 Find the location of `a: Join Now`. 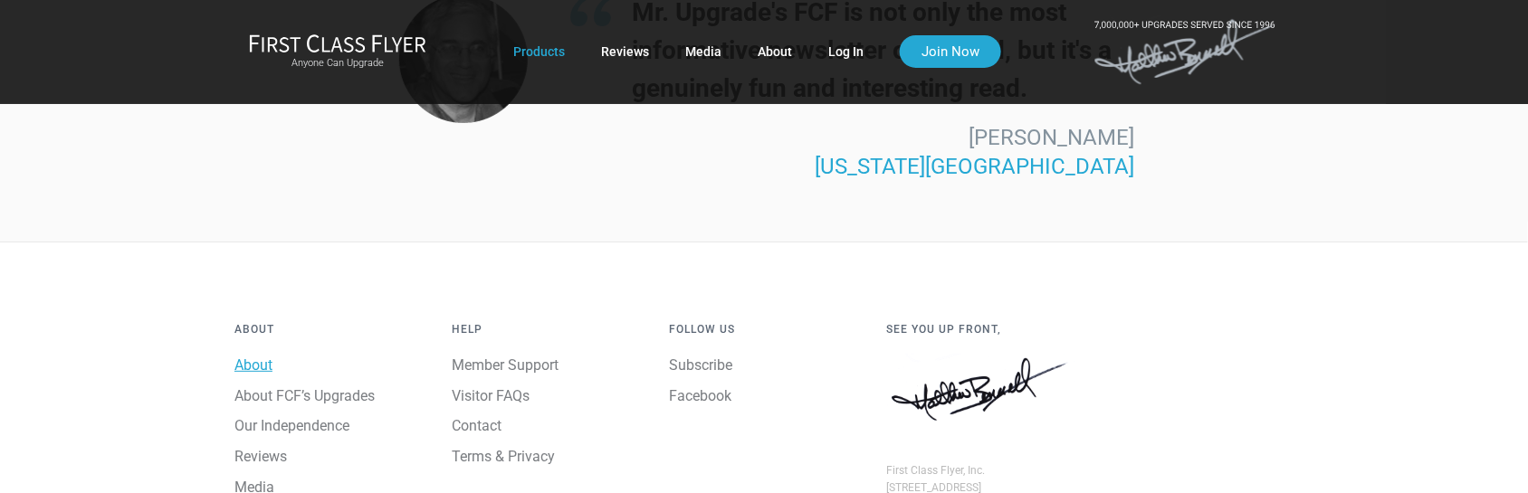

a: Join Now is located at coordinates (951, 52).